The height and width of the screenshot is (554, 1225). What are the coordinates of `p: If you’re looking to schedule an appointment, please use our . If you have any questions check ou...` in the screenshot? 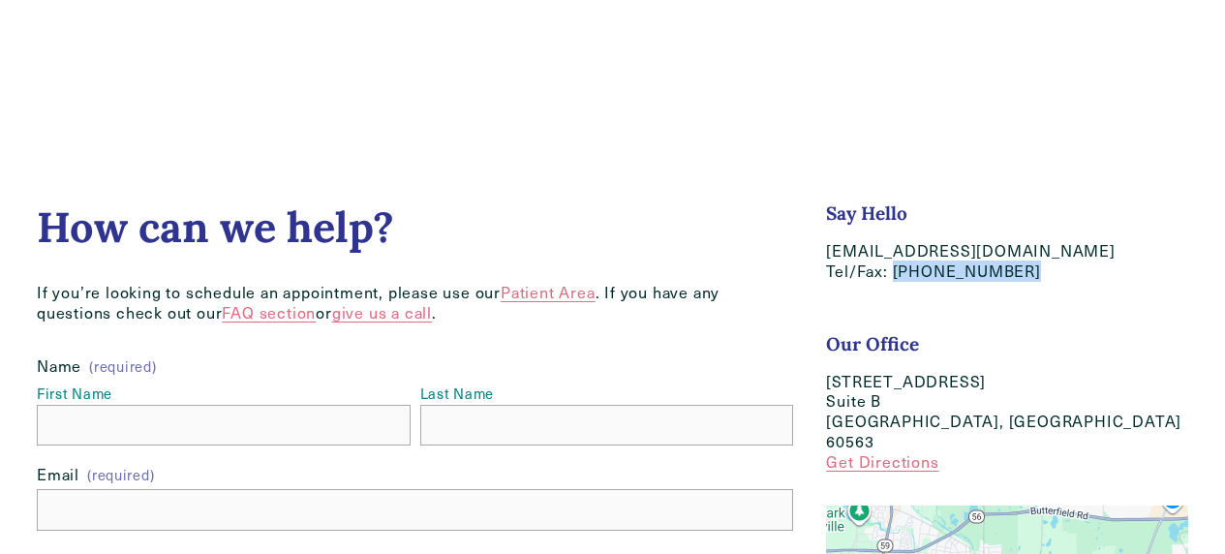 It's located at (414, 303).